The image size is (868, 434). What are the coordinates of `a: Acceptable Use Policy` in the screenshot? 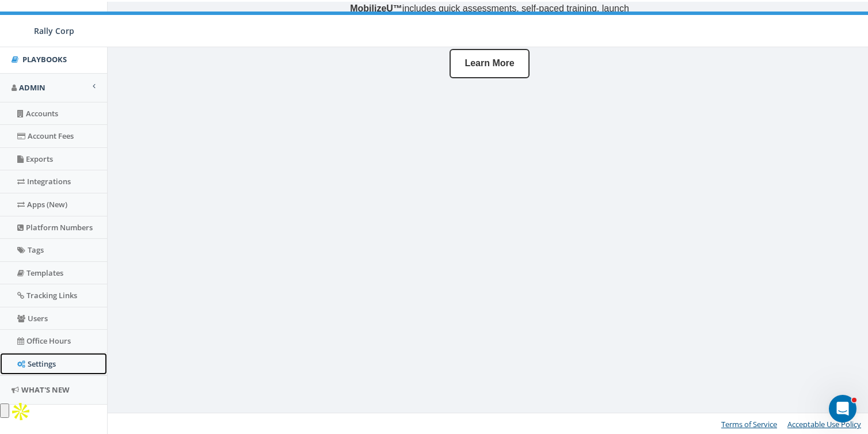 It's located at (825, 424).